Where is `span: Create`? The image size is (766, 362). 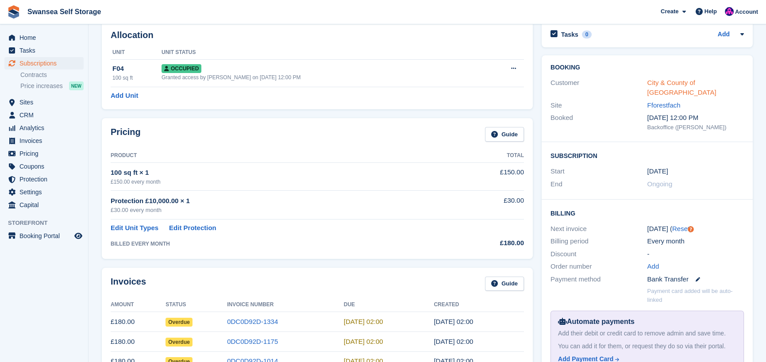
span: Create is located at coordinates (670, 12).